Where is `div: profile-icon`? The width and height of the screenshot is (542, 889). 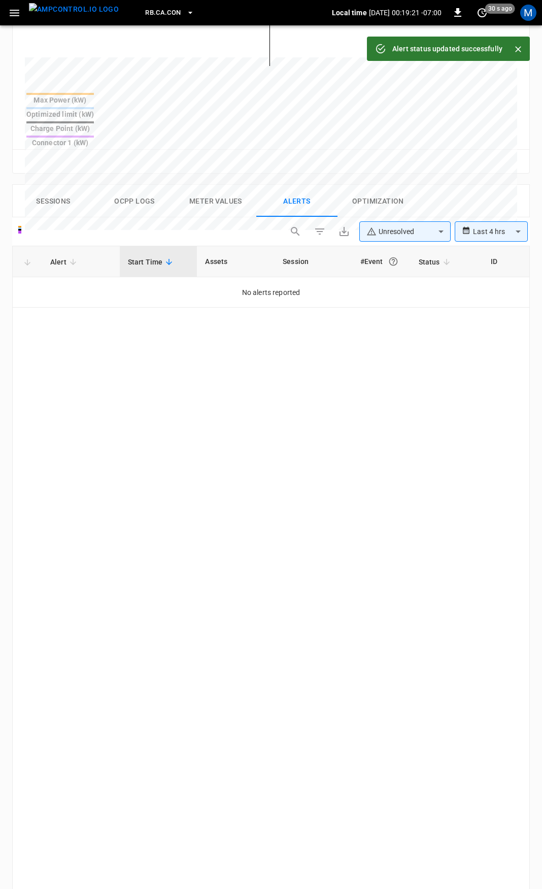
div: profile-icon is located at coordinates (528, 13).